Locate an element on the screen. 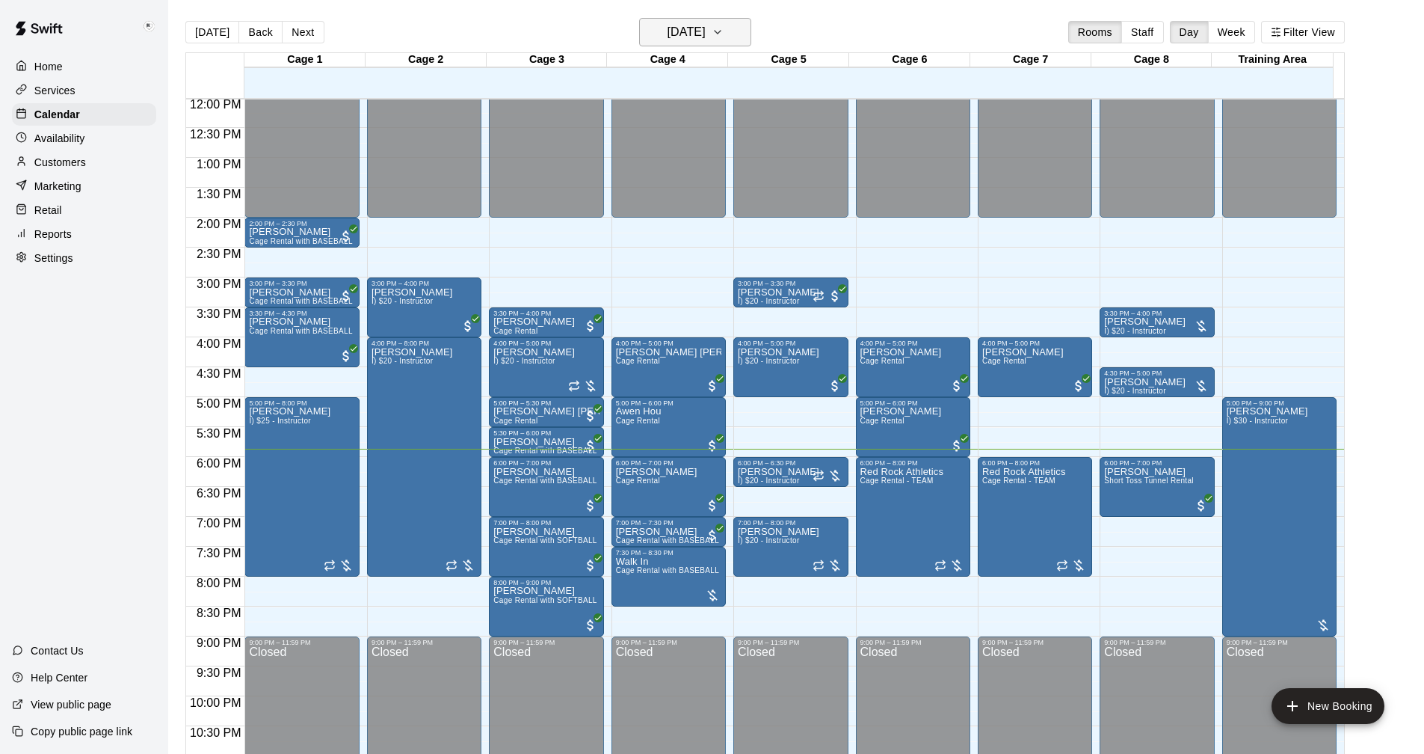 The image size is (1424, 754). div: 5:30 PM – 6:00 PM: Albert Marengo is located at coordinates (546, 442).